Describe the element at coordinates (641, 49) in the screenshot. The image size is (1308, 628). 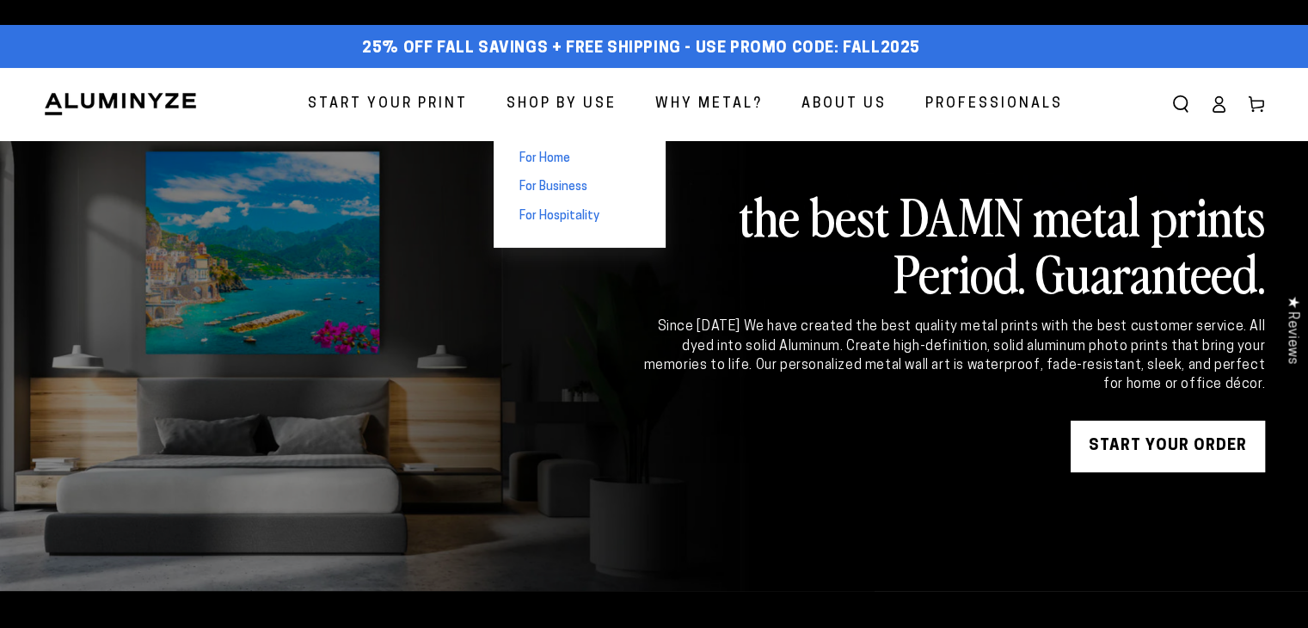
I see `span: 25% off FALL Savings + Free Shipping - Use Promo Code: FALL2025` at that location.